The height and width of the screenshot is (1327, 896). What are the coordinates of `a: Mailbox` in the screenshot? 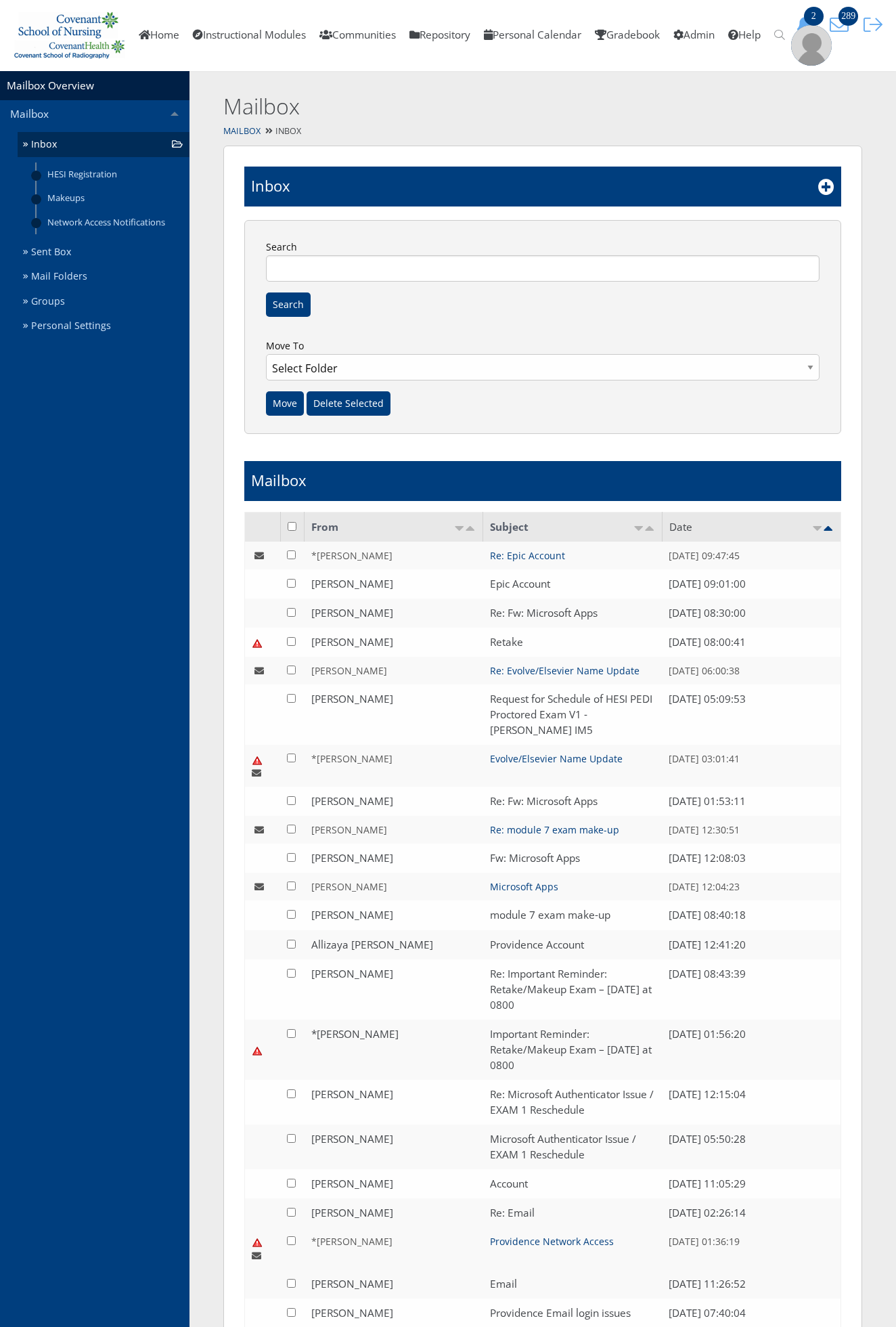 It's located at (242, 131).